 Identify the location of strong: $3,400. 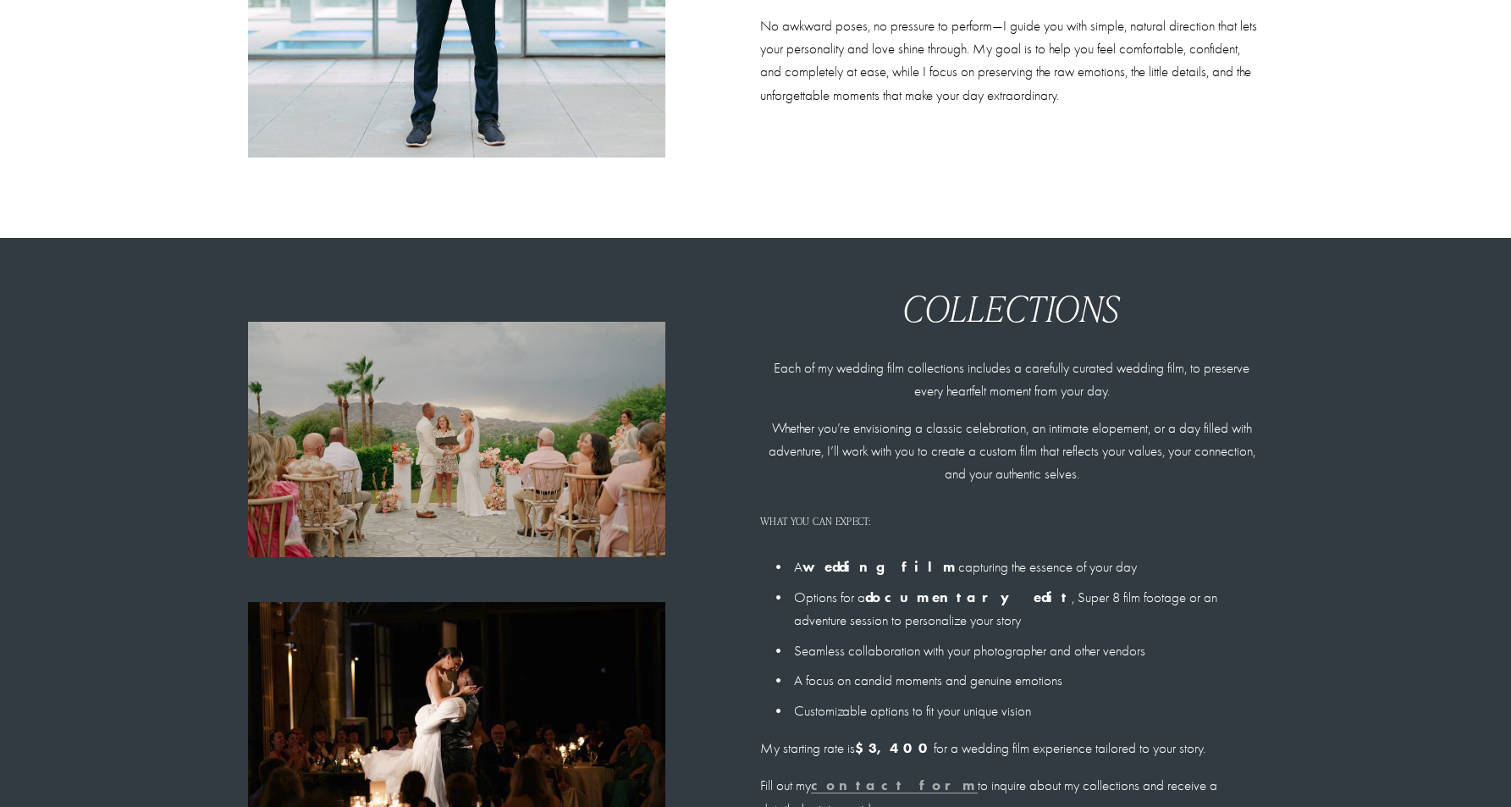
(894, 748).